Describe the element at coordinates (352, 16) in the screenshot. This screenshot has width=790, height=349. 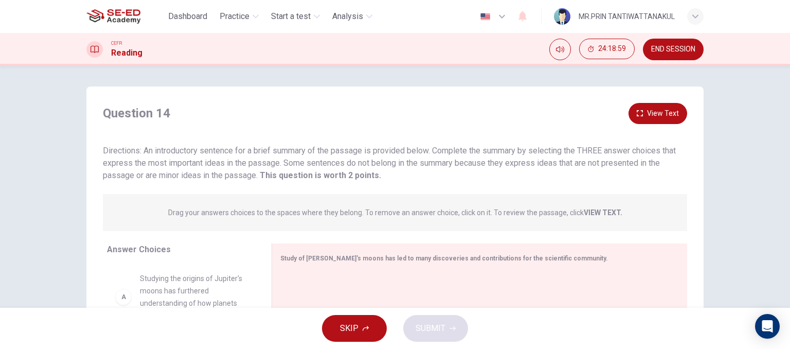
I see `button: Analysis` at that location.